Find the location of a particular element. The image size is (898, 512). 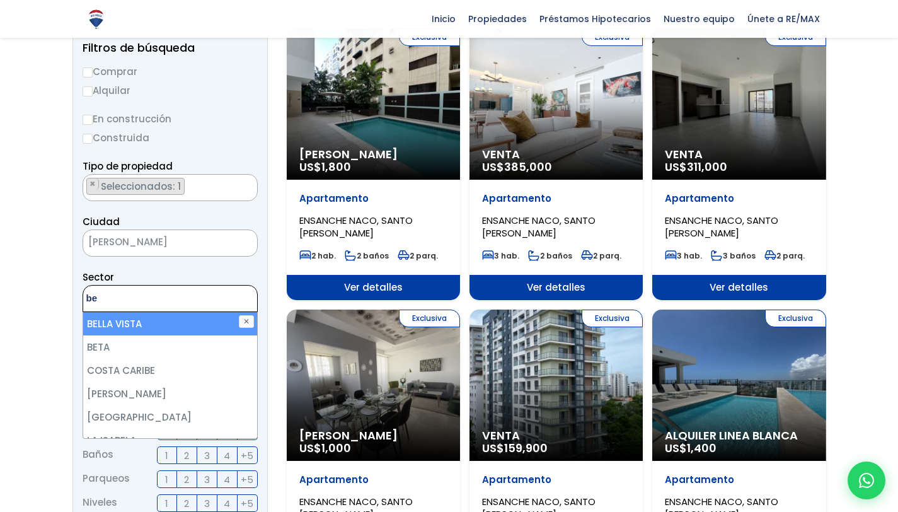

li: BELLA VISTA is located at coordinates (170, 323).